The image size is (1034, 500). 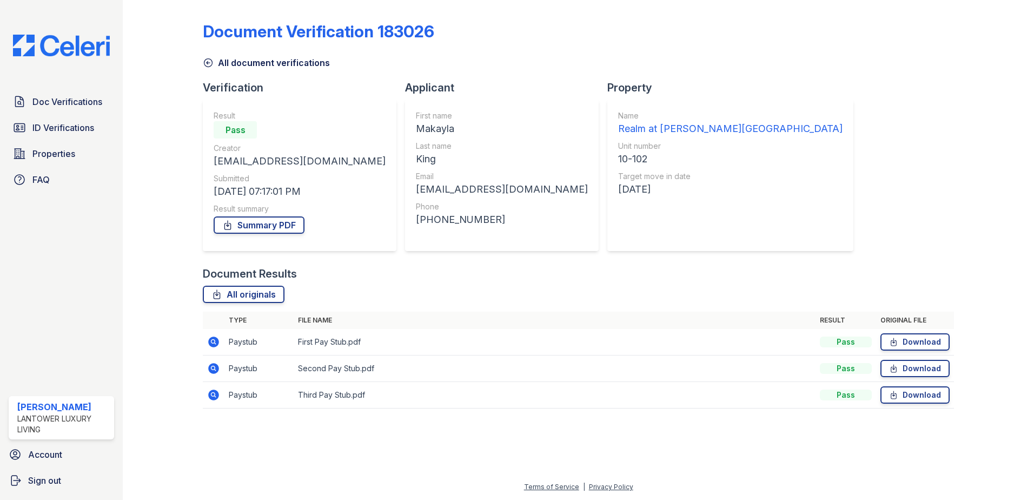 What do you see at coordinates (915, 320) in the screenshot?
I see `th: Original file` at bounding box center [915, 320].